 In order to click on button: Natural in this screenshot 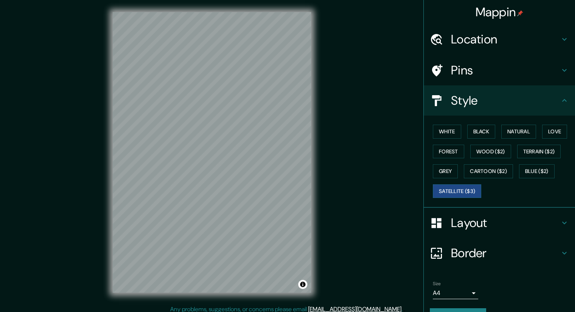, I will do `click(519, 132)`.